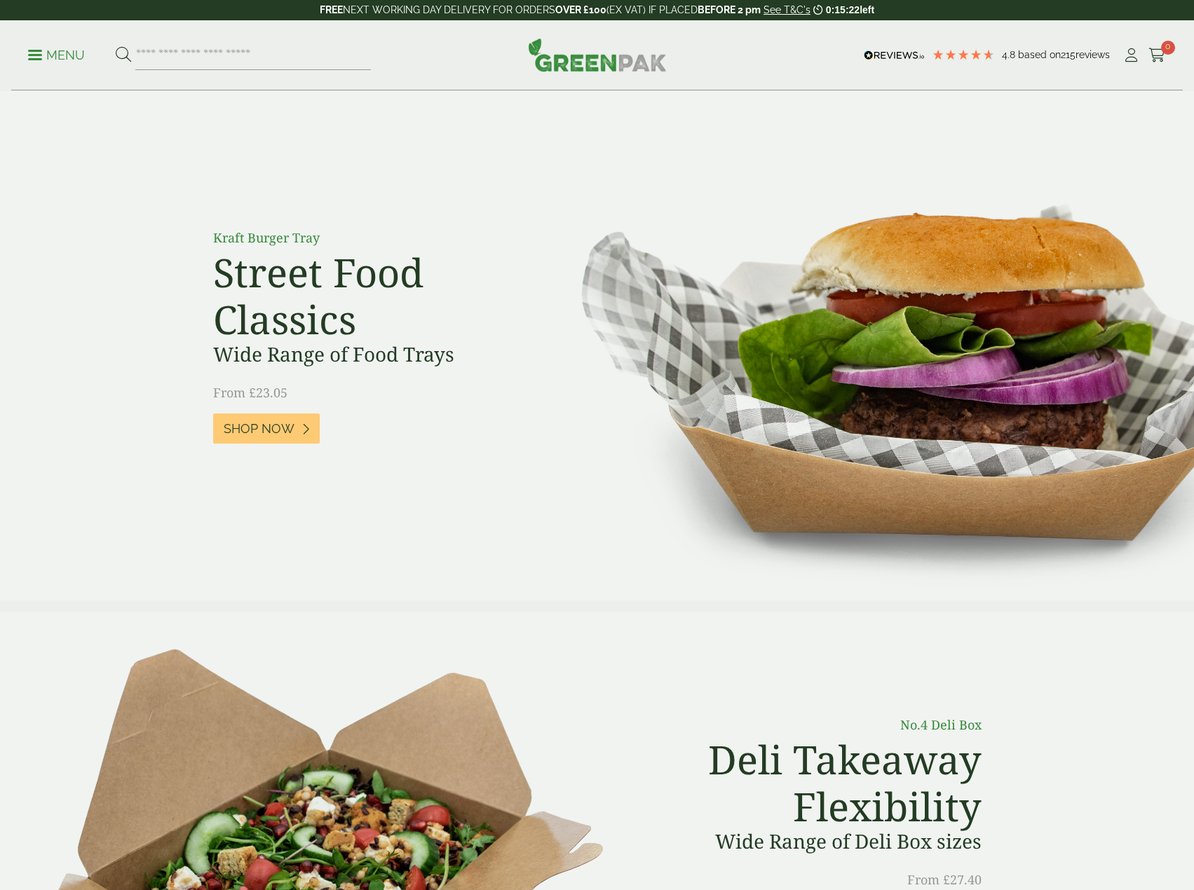 The image size is (1194, 890). What do you see at coordinates (1068, 55) in the screenshot?
I see `span: 215` at bounding box center [1068, 55].